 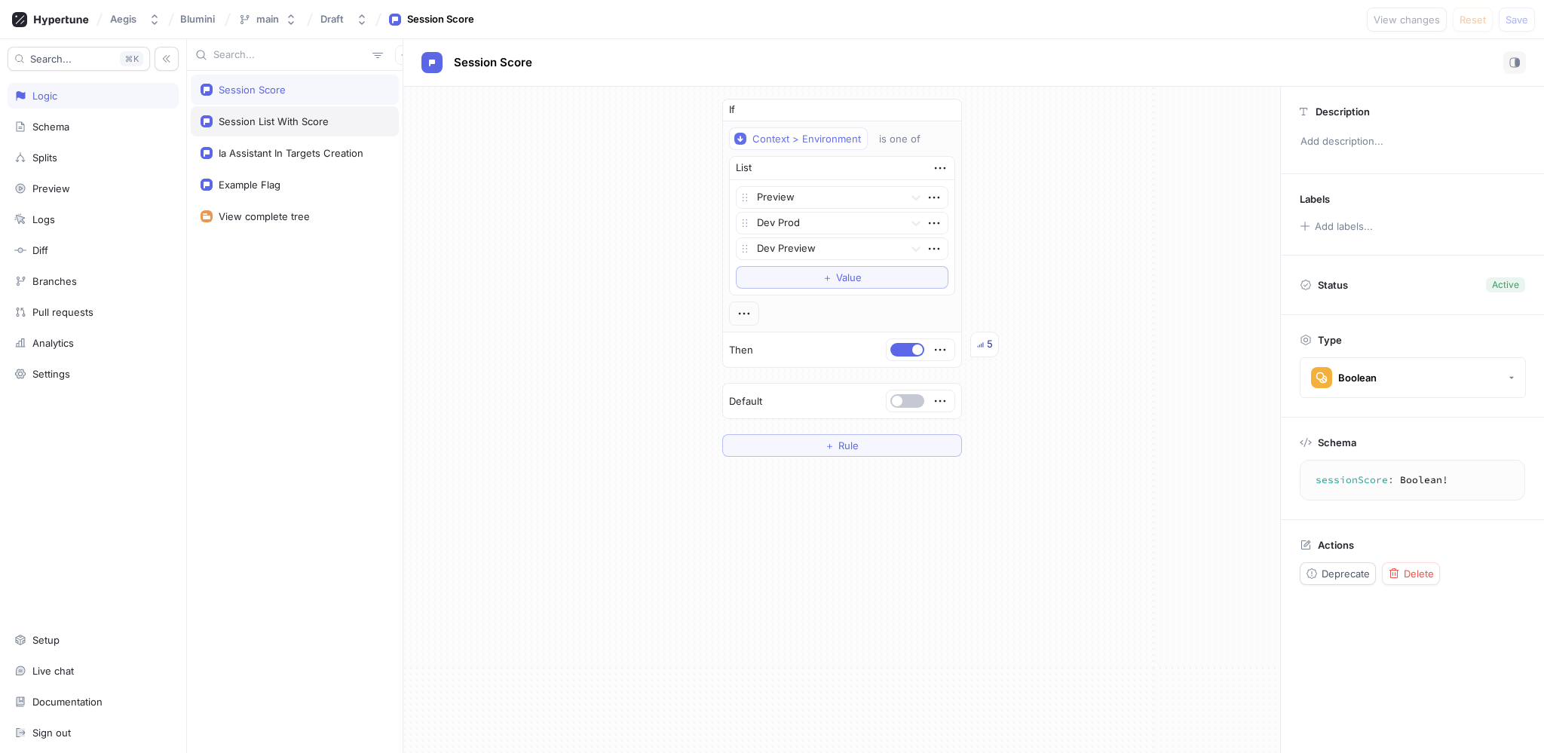 What do you see at coordinates (131, 59) in the screenshot?
I see `div: K` at bounding box center [131, 59].